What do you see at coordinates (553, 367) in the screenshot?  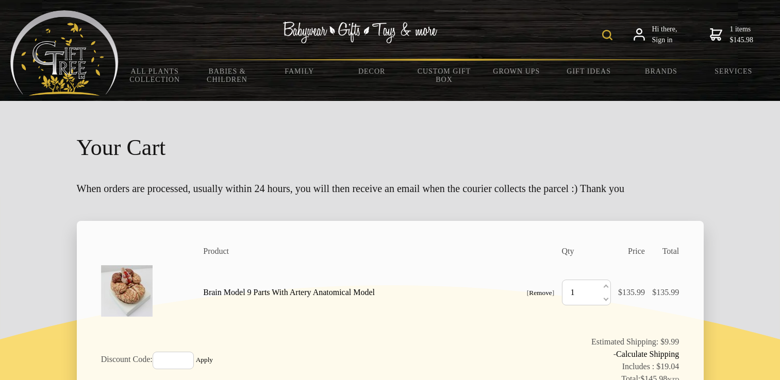 I see `div: Includes : $19.04` at bounding box center [553, 367].